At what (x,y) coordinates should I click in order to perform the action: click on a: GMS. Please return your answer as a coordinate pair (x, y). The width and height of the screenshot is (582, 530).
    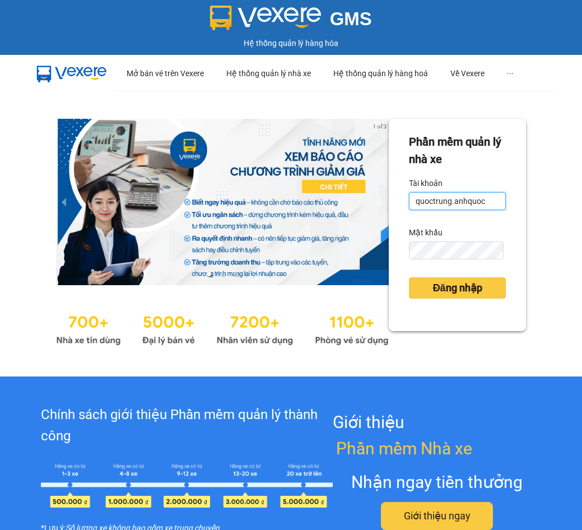
    Looking at the image, I should click on (291, 21).